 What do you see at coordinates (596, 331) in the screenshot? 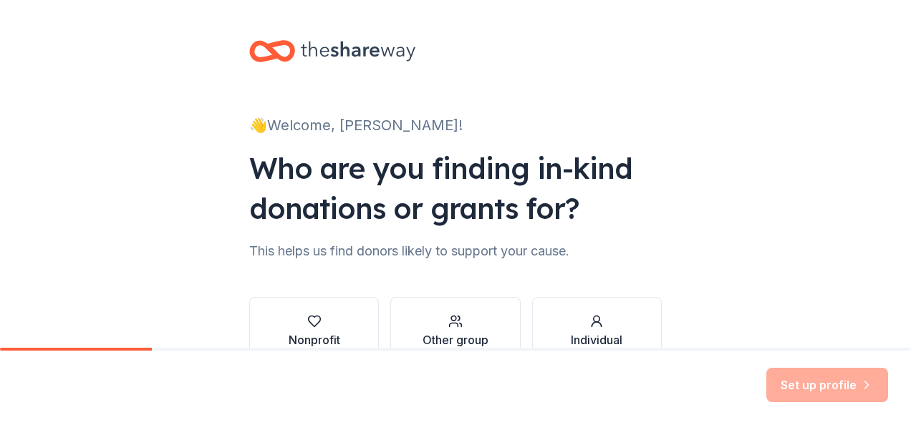
I see `button: Individual` at bounding box center [596, 331].